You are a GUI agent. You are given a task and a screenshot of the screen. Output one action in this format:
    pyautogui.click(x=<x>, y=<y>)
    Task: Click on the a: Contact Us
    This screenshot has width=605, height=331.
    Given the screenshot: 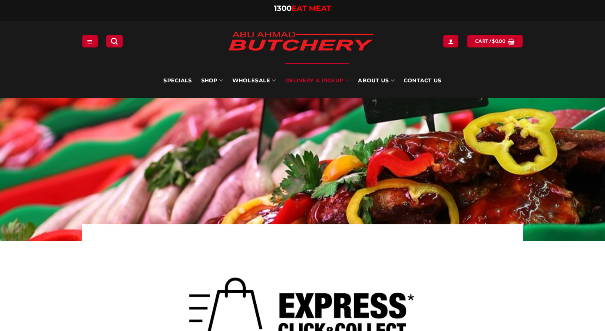 What is the action you would take?
    pyautogui.click(x=423, y=81)
    